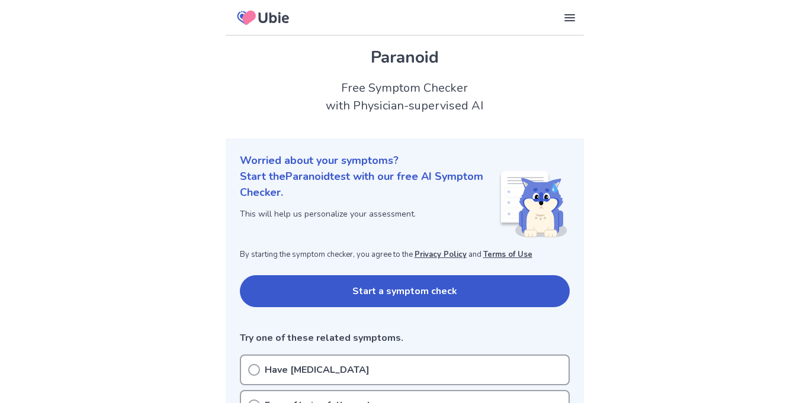 The width and height of the screenshot is (809, 403). I want to click on a: Terms of Use, so click(507, 255).